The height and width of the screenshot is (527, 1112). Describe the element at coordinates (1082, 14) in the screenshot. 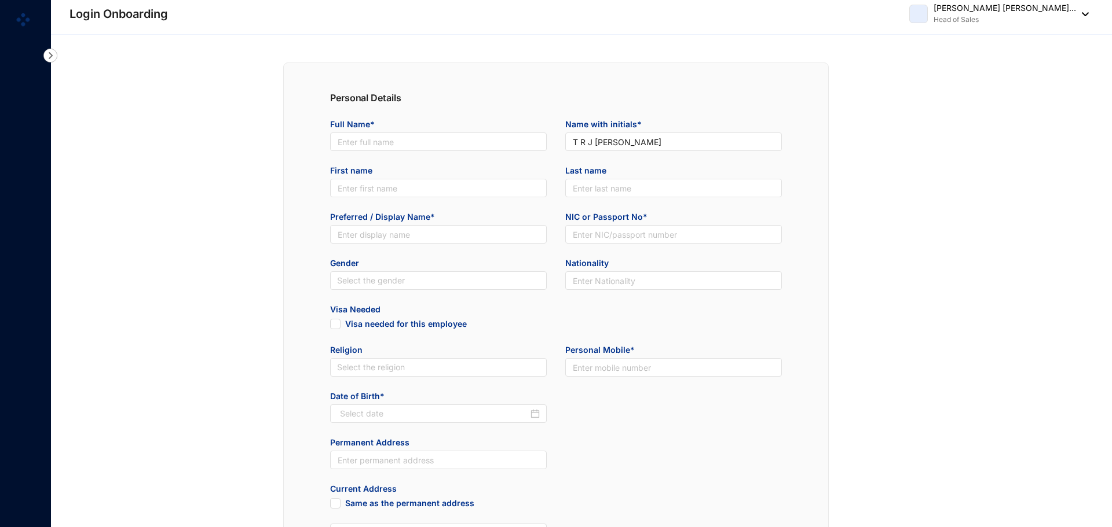

I see `img: dropdown-black.8e83cc76930a90b1a4fdb6d089b7bf3a.svg` at that location.